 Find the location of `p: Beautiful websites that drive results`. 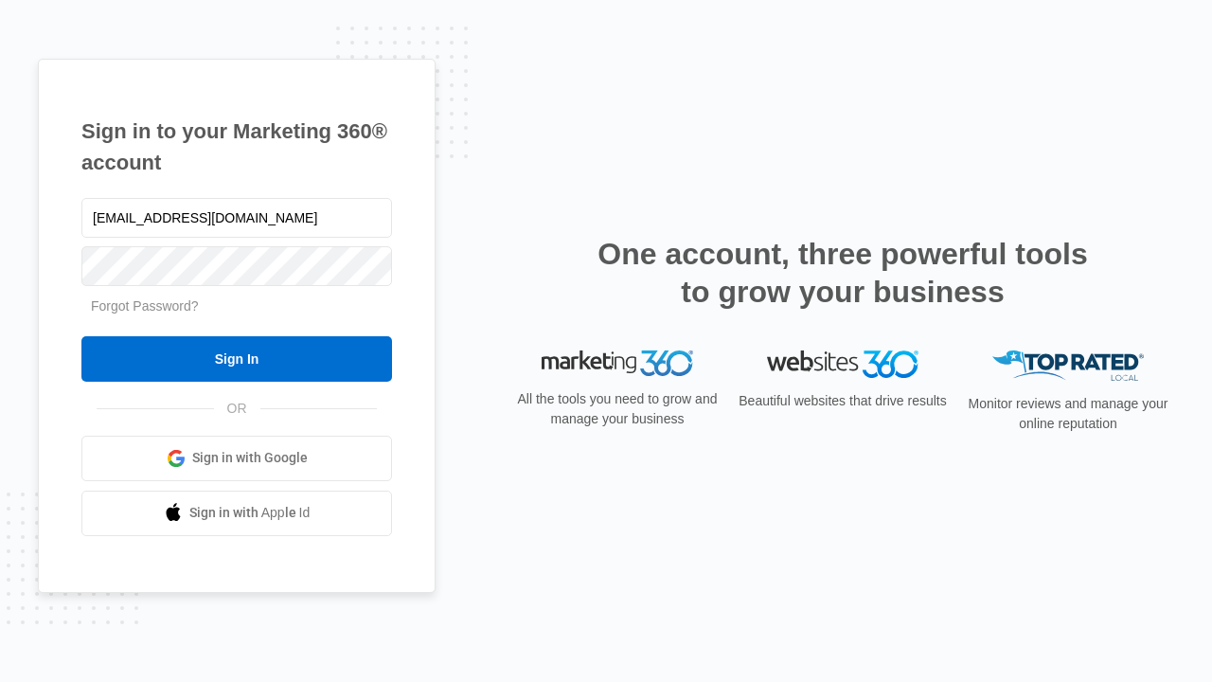

p: Beautiful websites that drive results is located at coordinates (842, 400).